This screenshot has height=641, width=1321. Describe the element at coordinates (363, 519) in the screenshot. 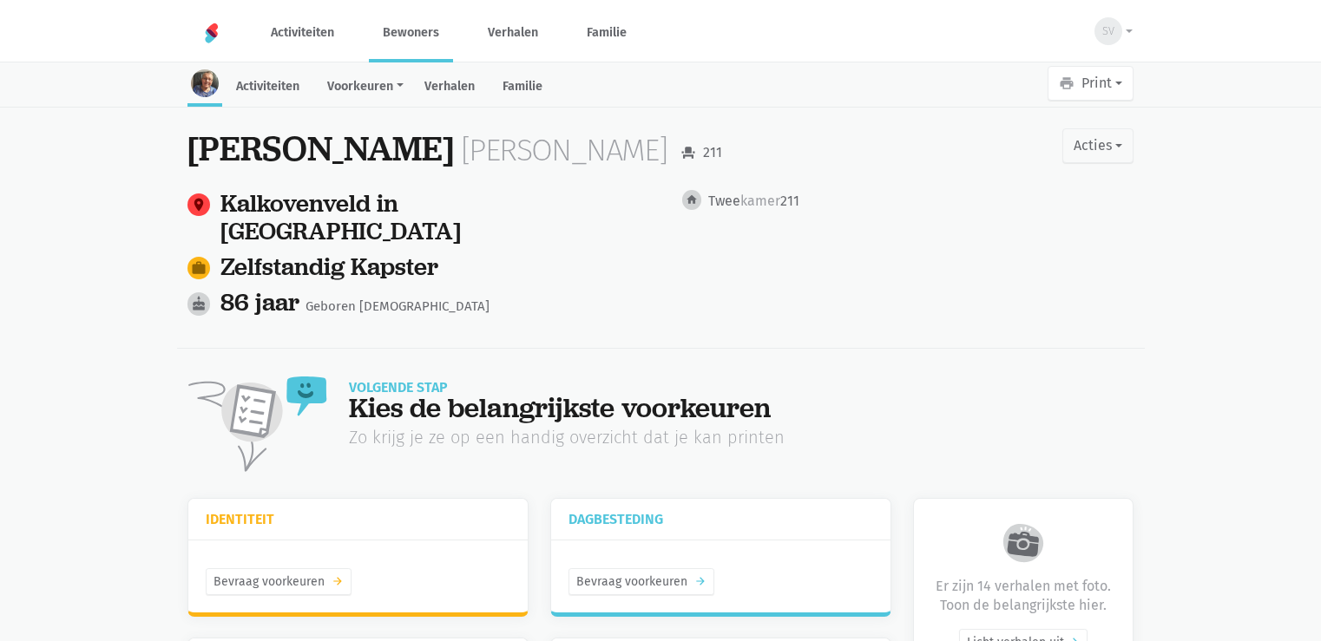

I see `a: Identiteit` at that location.